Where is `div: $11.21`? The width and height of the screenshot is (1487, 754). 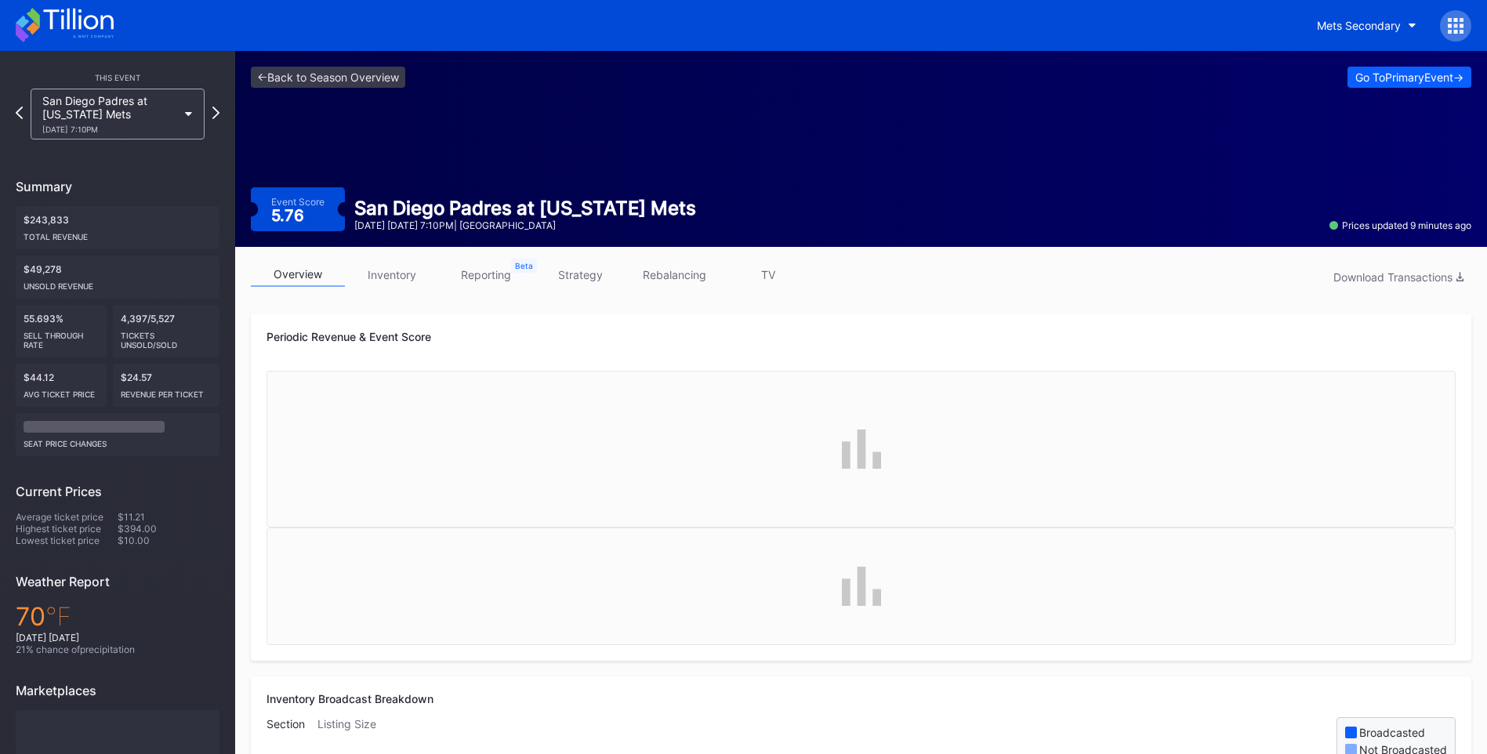
div: $11.21 is located at coordinates (169, 516).